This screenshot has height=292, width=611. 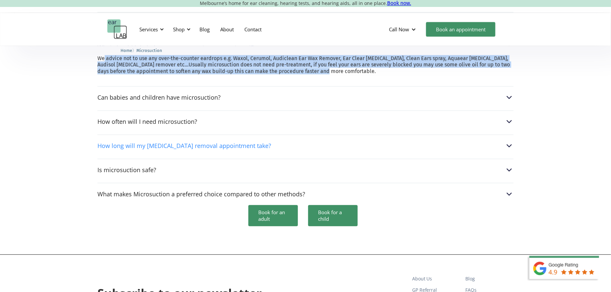 What do you see at coordinates (510, 170) in the screenshot?
I see `img: Is microsuction safe?` at bounding box center [510, 170].